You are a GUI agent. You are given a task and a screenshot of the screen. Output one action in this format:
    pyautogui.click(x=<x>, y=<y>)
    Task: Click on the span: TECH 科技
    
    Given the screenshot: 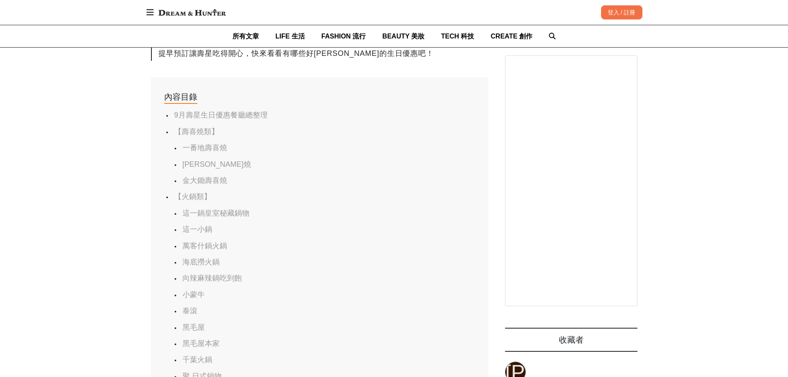 What is the action you would take?
    pyautogui.click(x=458, y=36)
    